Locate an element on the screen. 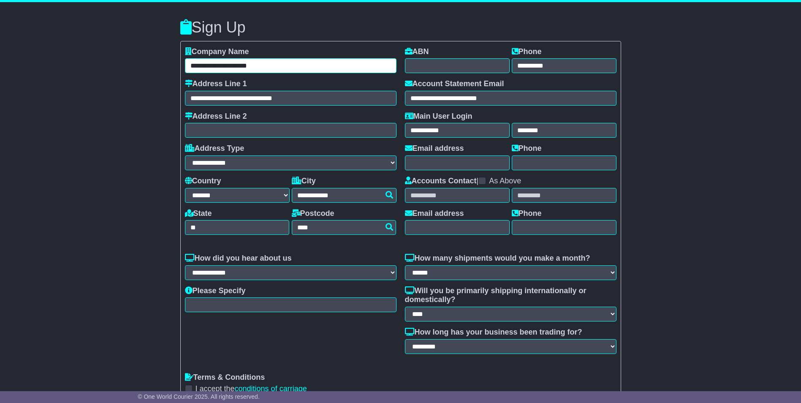  a: conditions of carriage is located at coordinates (271, 388).